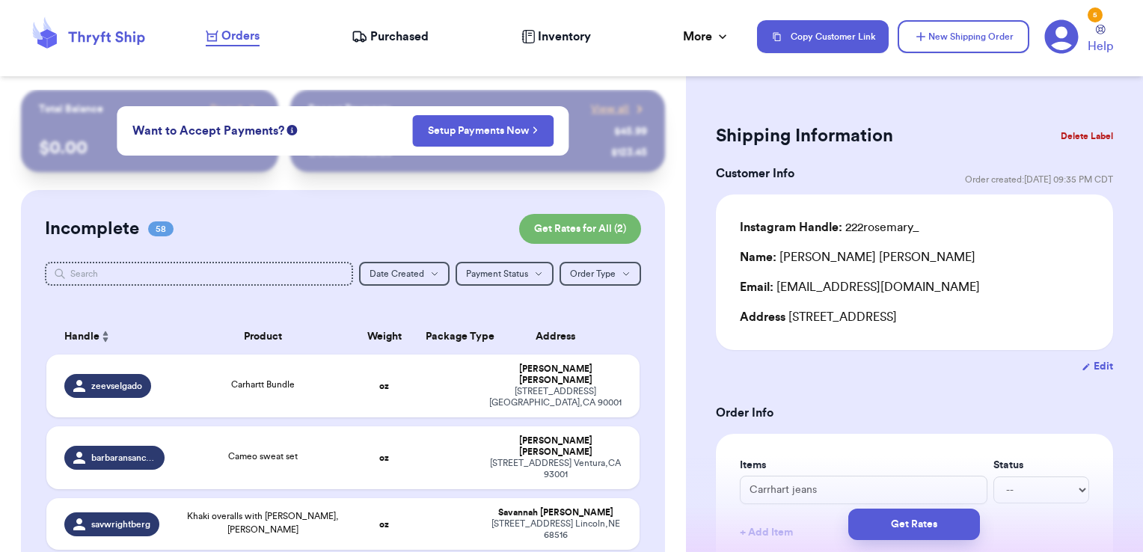  Describe the element at coordinates (497, 274) in the screenshot. I see `span: Payment Status` at that location.